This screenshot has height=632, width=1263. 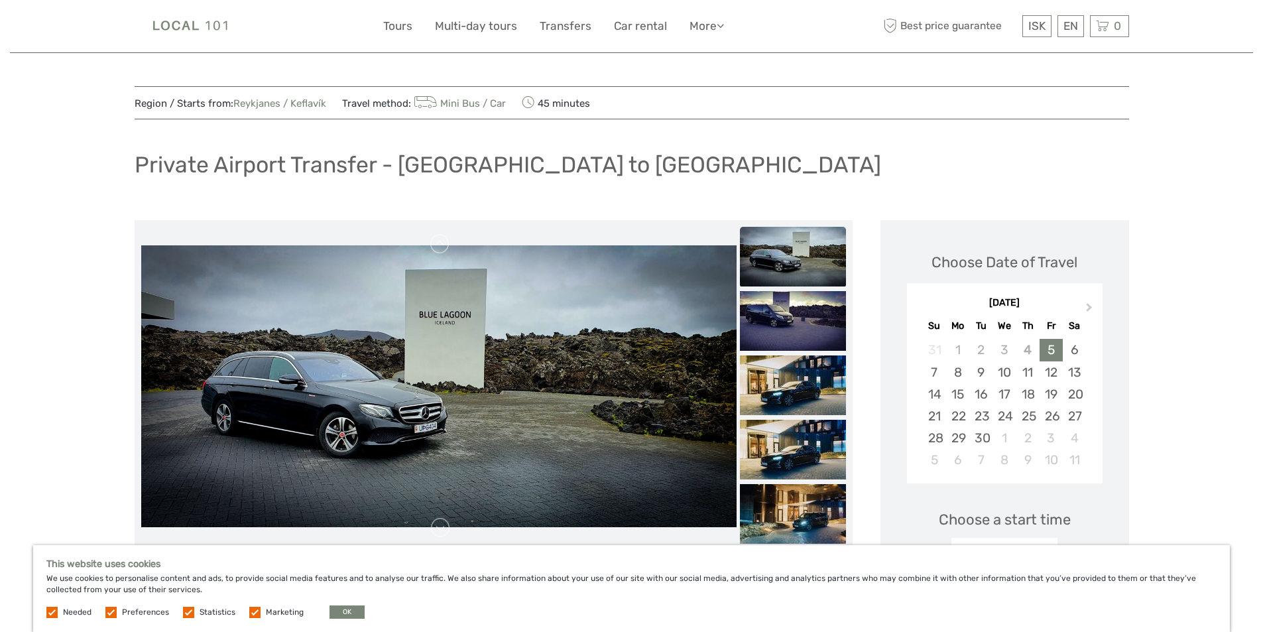 I want to click on div: Choose Saturday, September 13th, 2025, so click(x=1074, y=372).